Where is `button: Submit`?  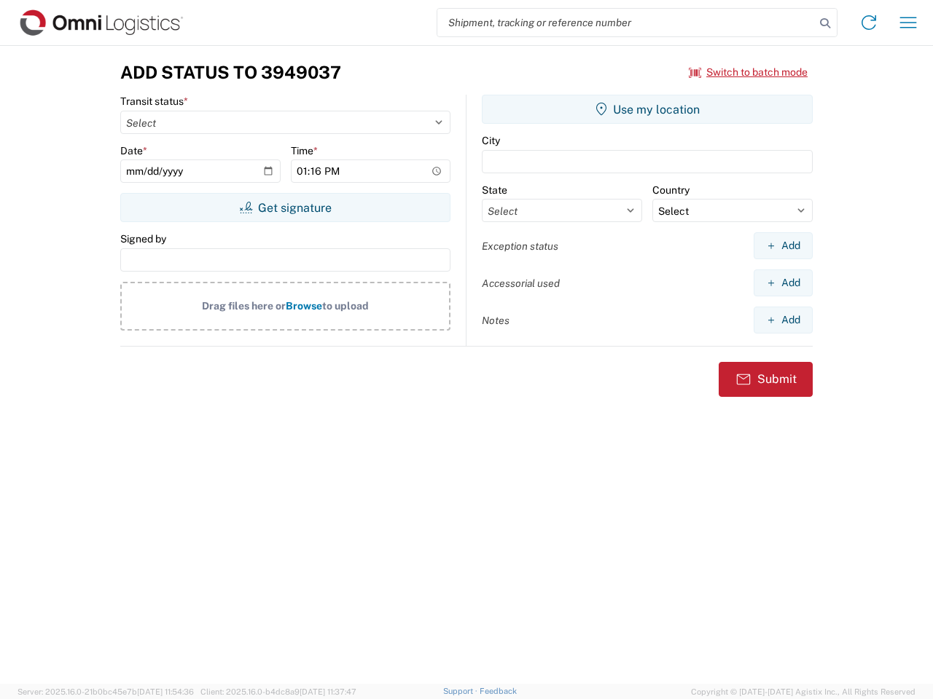 button: Submit is located at coordinates (765, 380).